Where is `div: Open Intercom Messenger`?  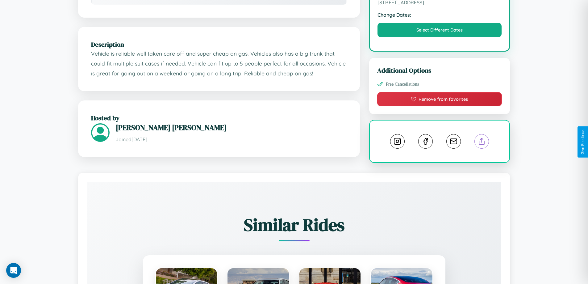
div: Open Intercom Messenger is located at coordinates (14, 270).